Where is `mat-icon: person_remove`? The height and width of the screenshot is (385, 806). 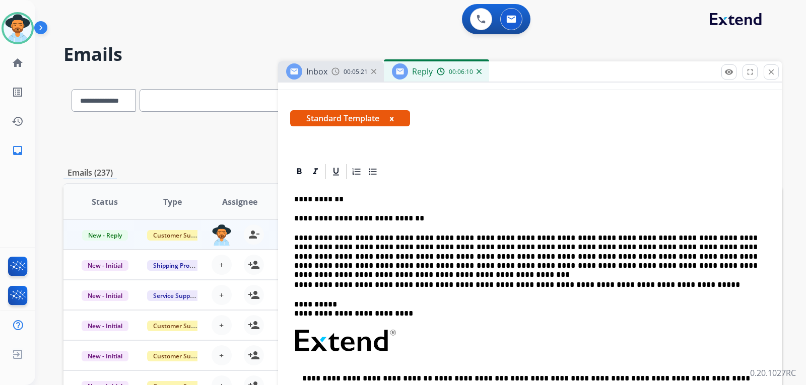 mat-icon: person_remove is located at coordinates (254, 235).